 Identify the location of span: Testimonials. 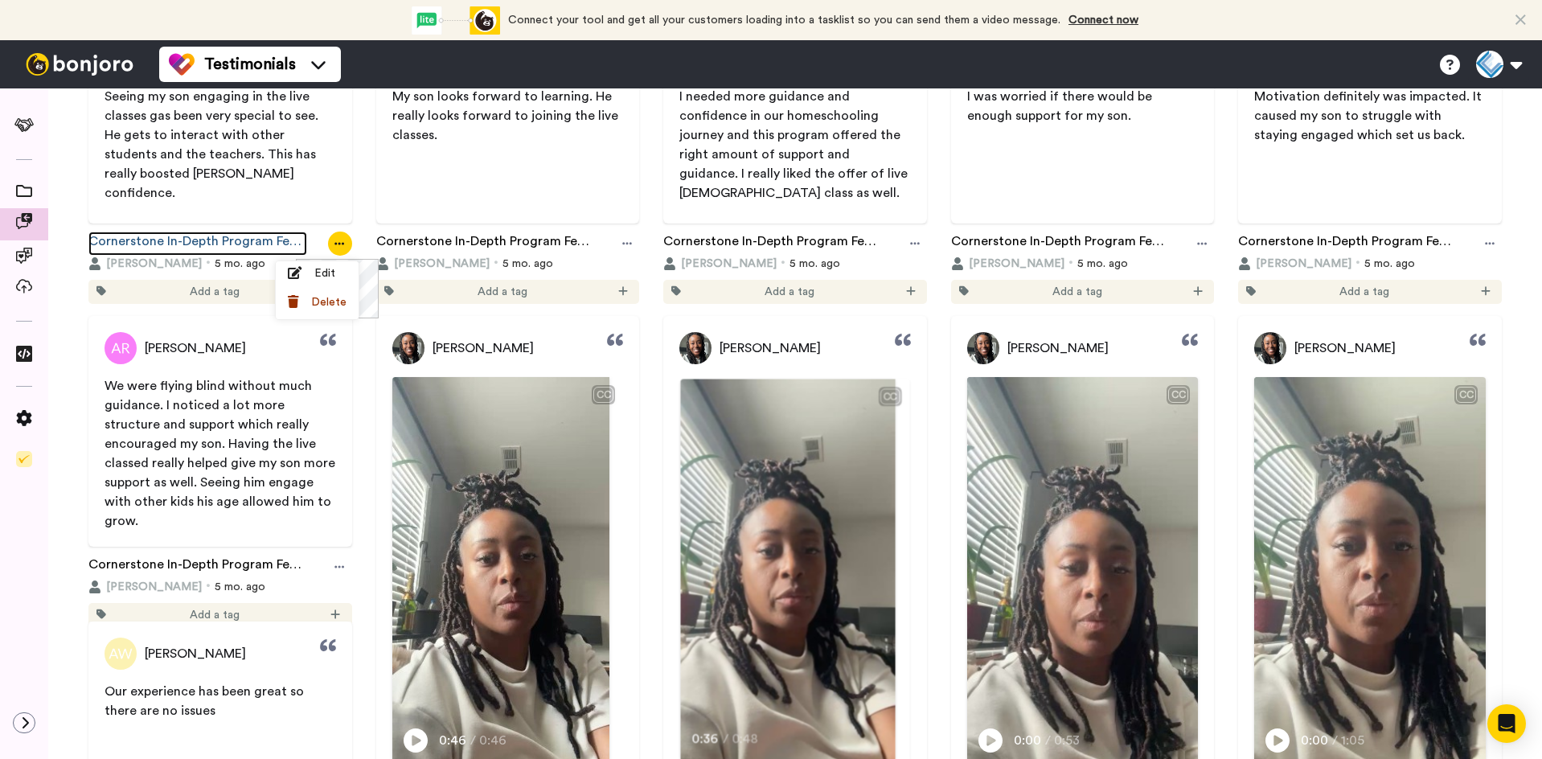
(250, 64).